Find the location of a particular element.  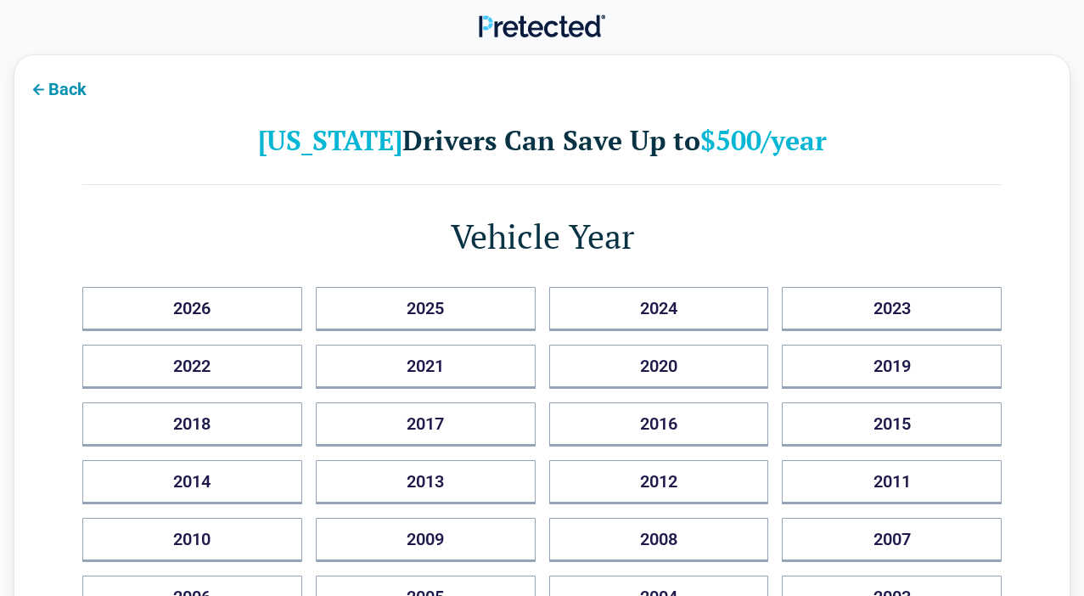

button: 2015 is located at coordinates (892, 425).